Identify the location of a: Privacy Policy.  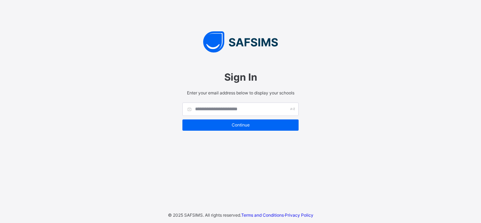
(299, 215).